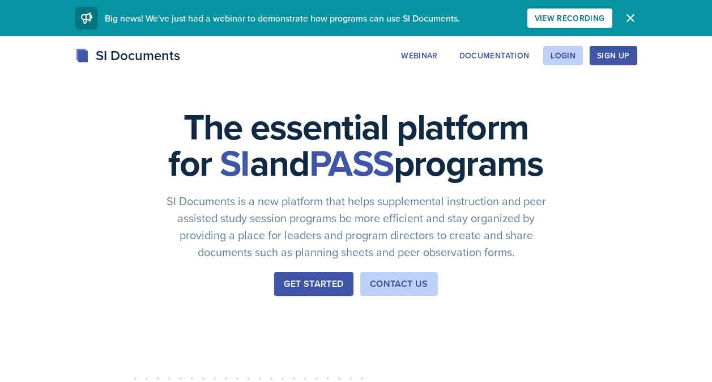  Describe the element at coordinates (613, 56) in the screenshot. I see `button: Sign Up` at that location.